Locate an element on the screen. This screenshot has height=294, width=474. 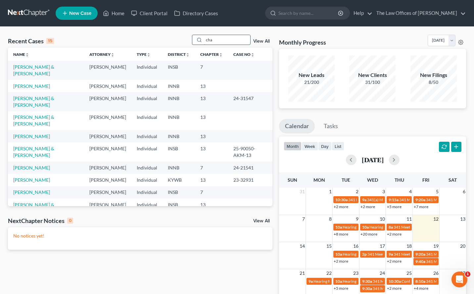
a: +4 more is located at coordinates (421, 288).